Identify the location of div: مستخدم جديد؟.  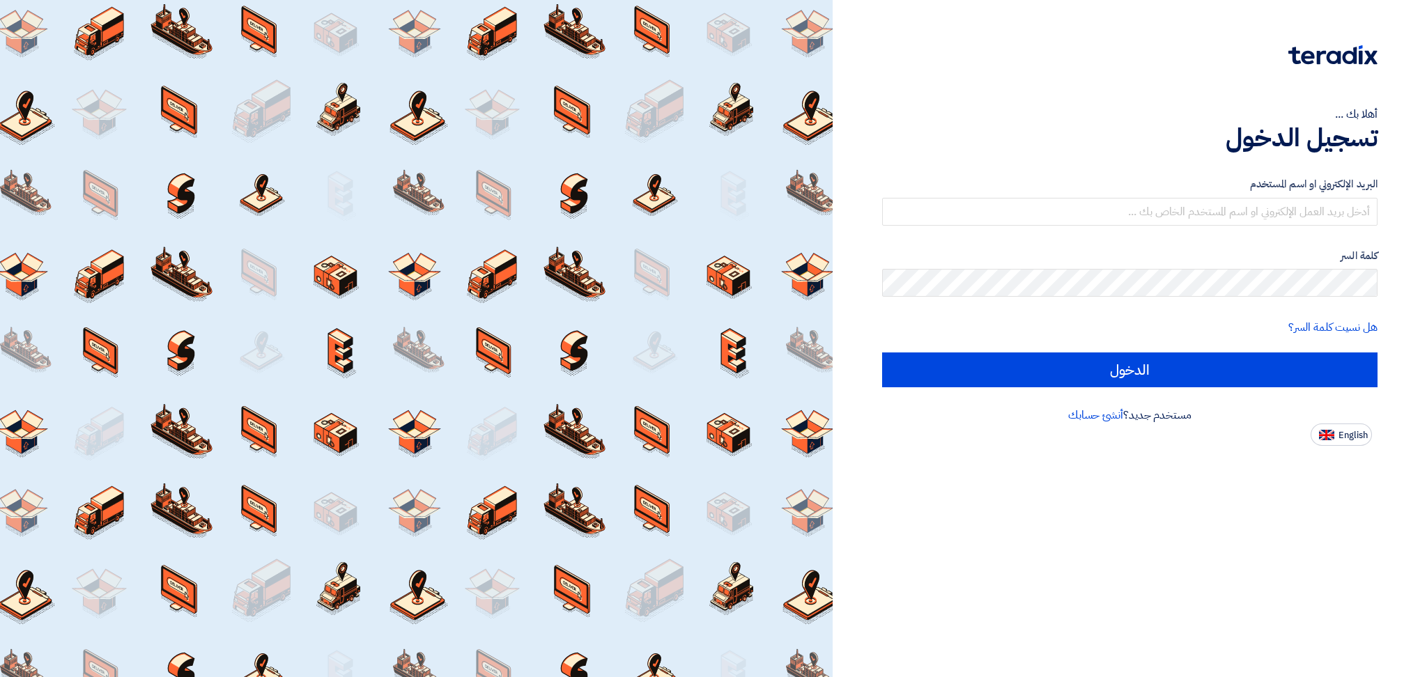
(1130, 415).